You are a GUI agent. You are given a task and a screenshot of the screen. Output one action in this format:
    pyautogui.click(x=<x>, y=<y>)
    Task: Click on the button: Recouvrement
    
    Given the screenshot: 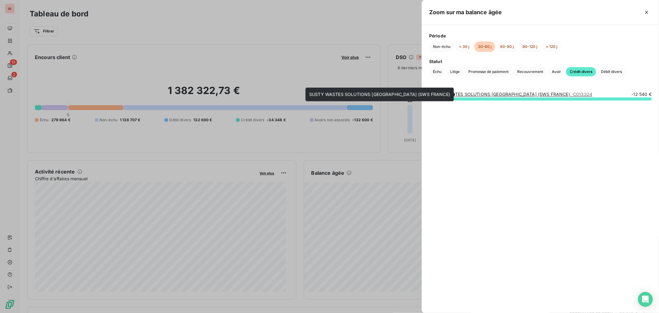 What is the action you would take?
    pyautogui.click(x=530, y=72)
    